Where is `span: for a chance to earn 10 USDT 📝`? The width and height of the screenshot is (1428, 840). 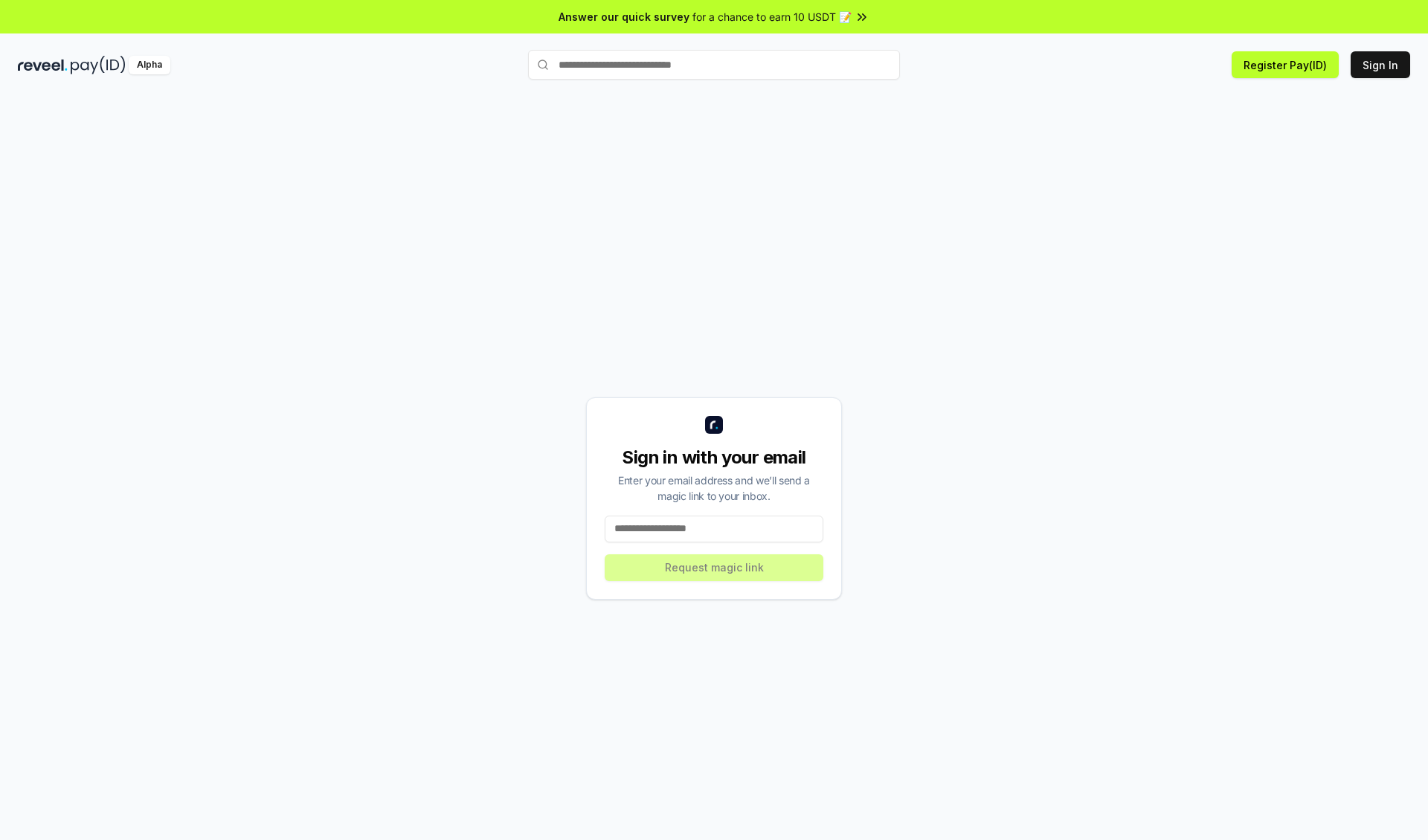 span: for a chance to earn 10 USDT 📝 is located at coordinates (772, 16).